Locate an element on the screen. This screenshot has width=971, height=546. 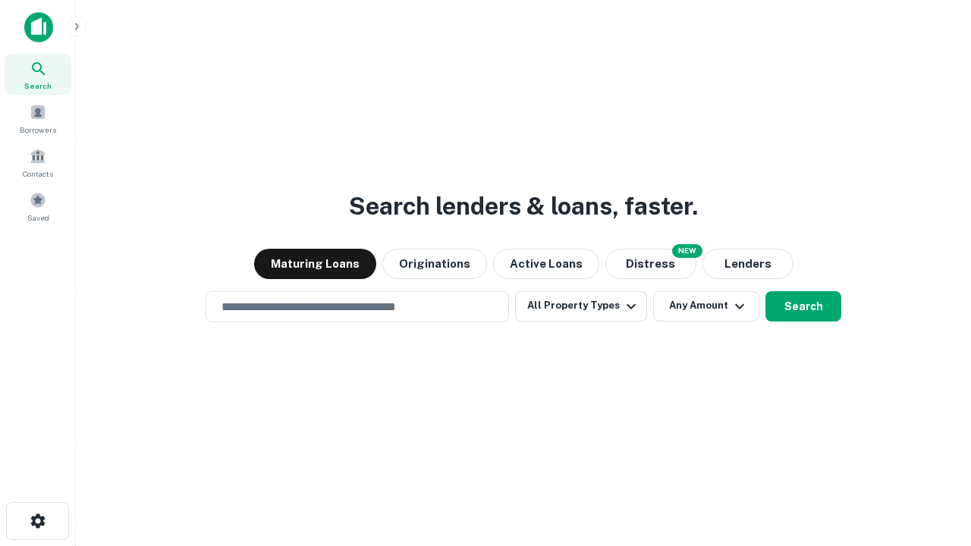
button: Any Amount is located at coordinates (706, 306).